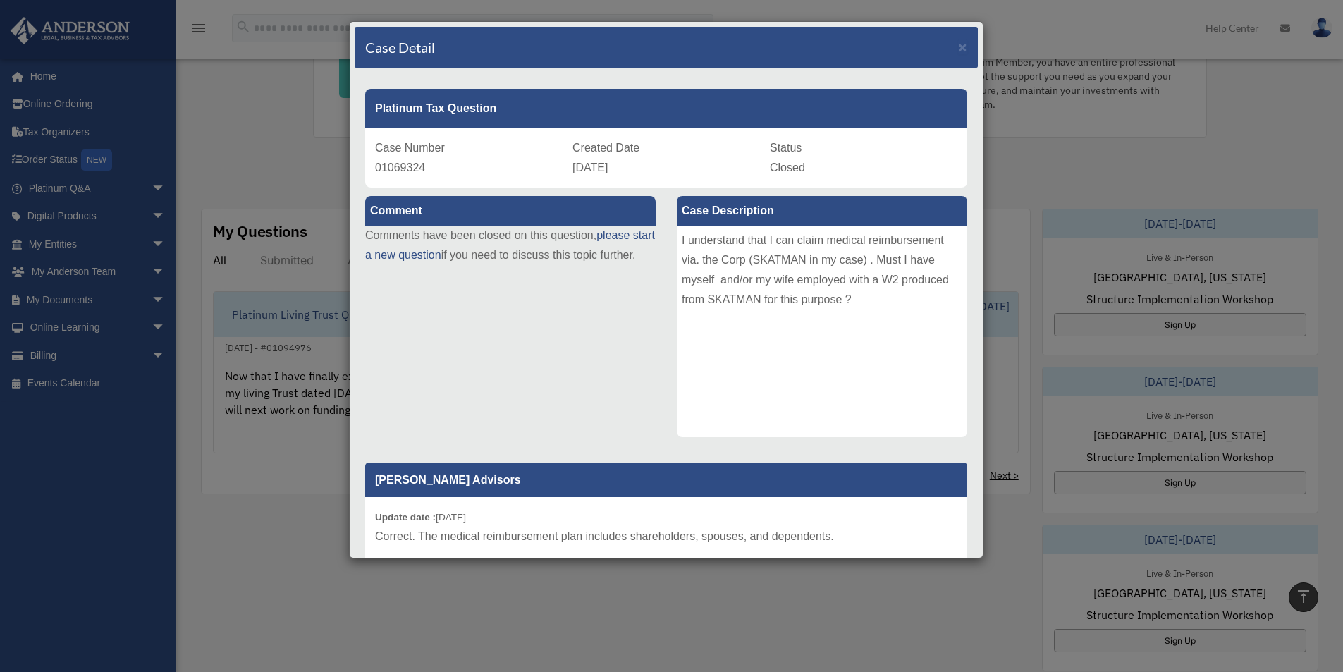 The width and height of the screenshot is (1343, 672). Describe the element at coordinates (822, 331) in the screenshot. I see `div: I understand that I can claim medical reimbursement via. the Corp (SKATMAN in my case) . Must I h...` at that location.